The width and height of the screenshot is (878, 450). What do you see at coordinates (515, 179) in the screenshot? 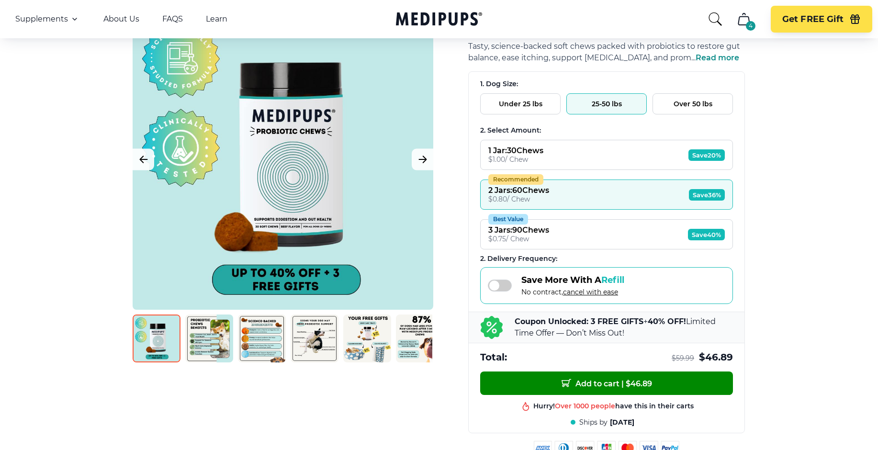
I see `div: Recommended` at bounding box center [515, 179].